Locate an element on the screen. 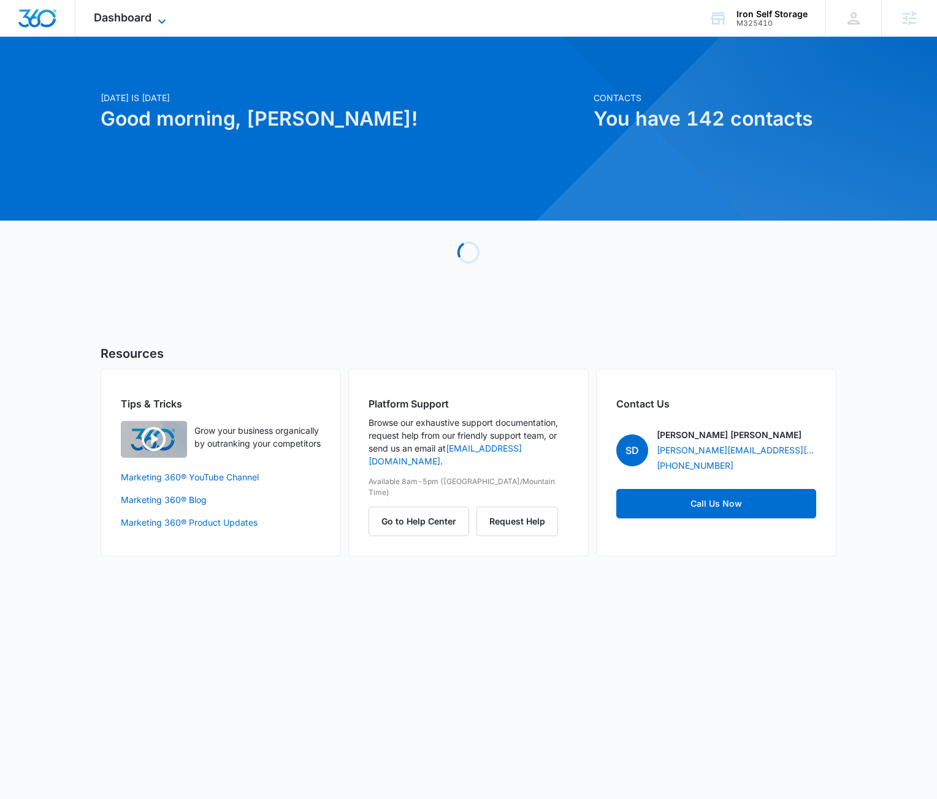 The image size is (937, 799). button: Go to Help Center is located at coordinates (419, 522).